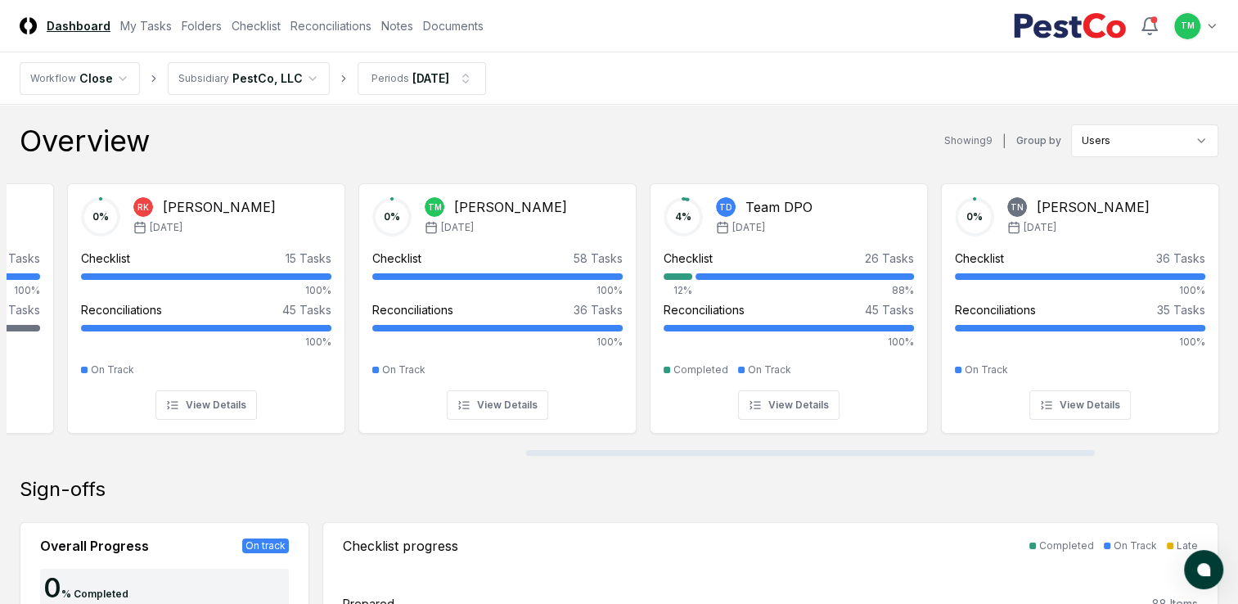 The height and width of the screenshot is (604, 1238). What do you see at coordinates (146, 25) in the screenshot?
I see `a: My Tasks` at bounding box center [146, 25].